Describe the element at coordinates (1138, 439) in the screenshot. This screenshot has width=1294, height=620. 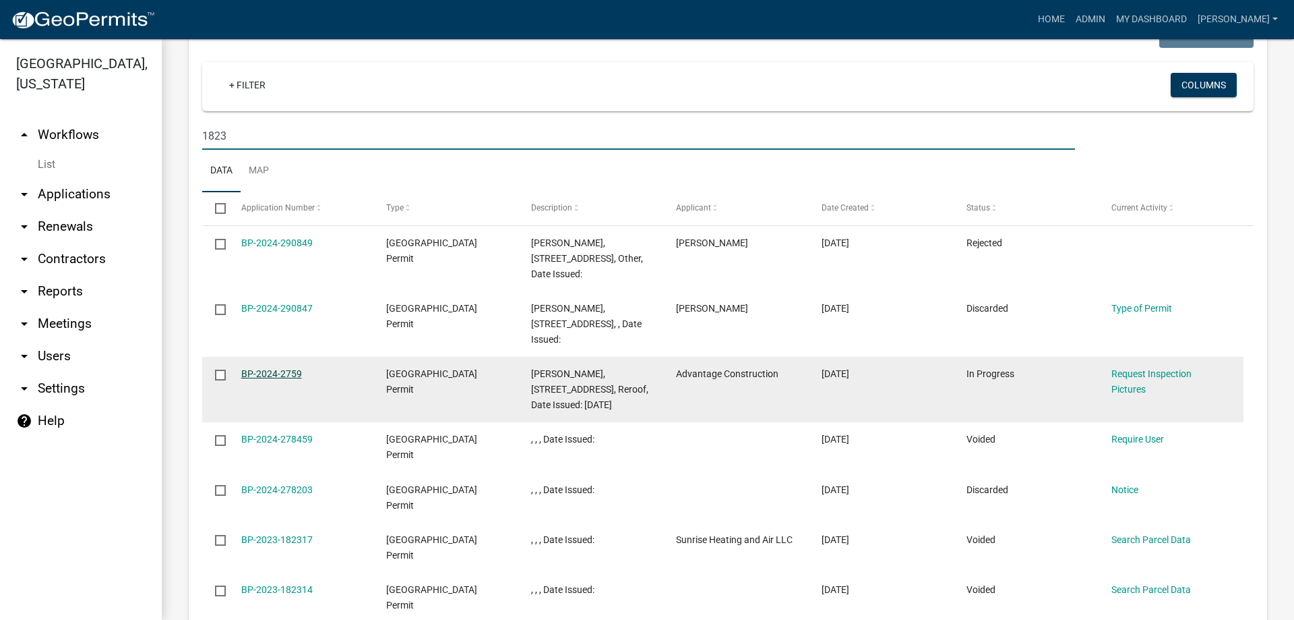
I see `a: Require User` at that location.